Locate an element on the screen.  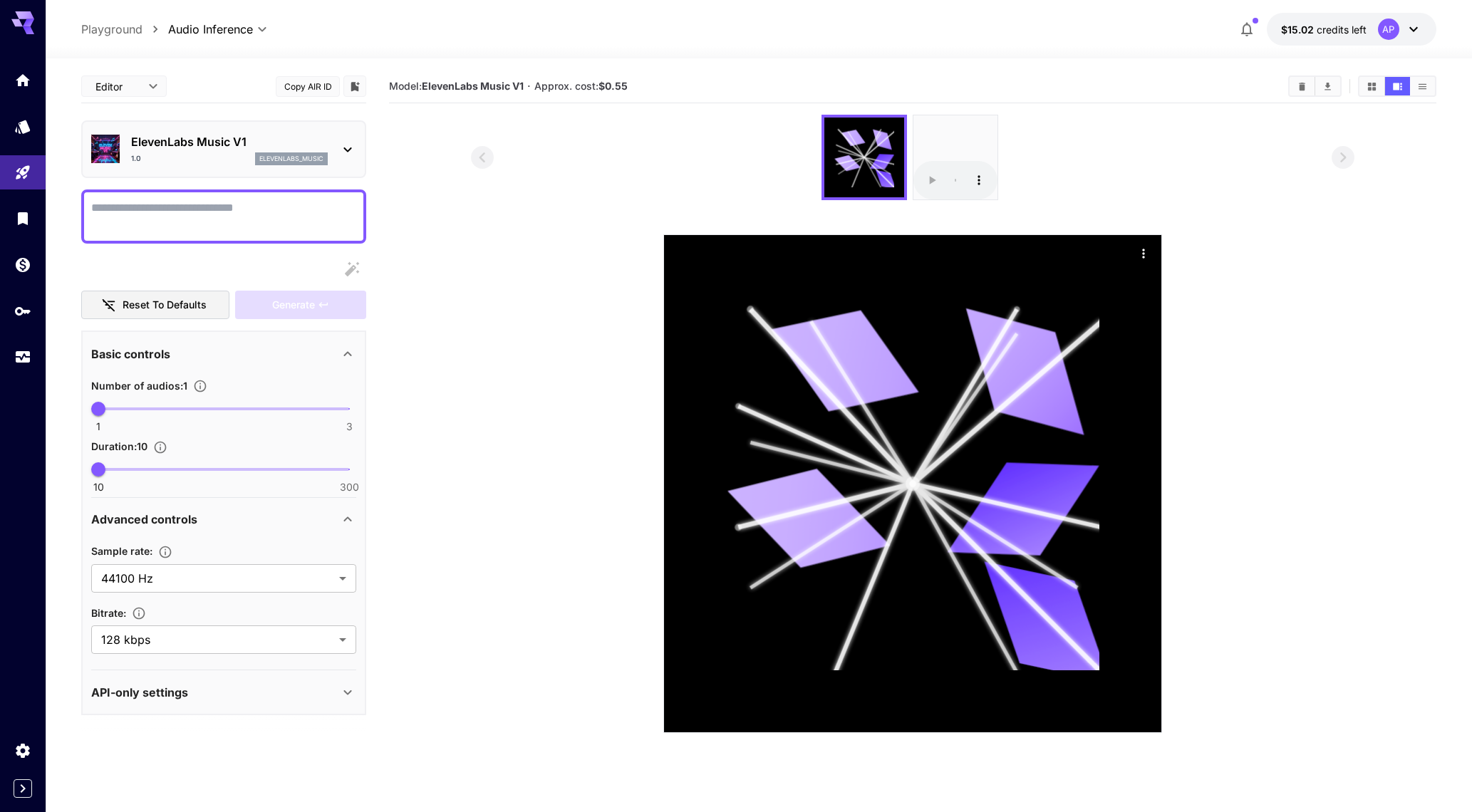
span: 128 kbps is located at coordinates (217, 639).